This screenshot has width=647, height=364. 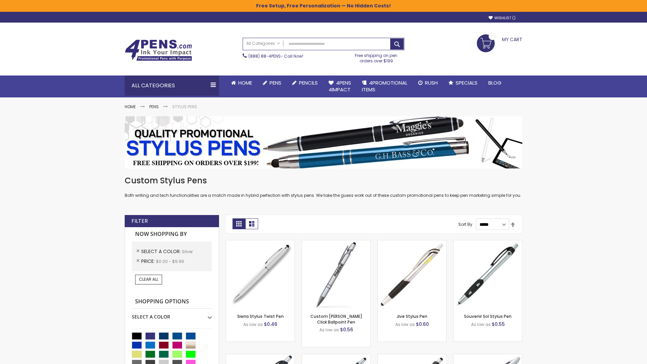 What do you see at coordinates (495, 83) in the screenshot?
I see `span: Blog` at bounding box center [495, 83].